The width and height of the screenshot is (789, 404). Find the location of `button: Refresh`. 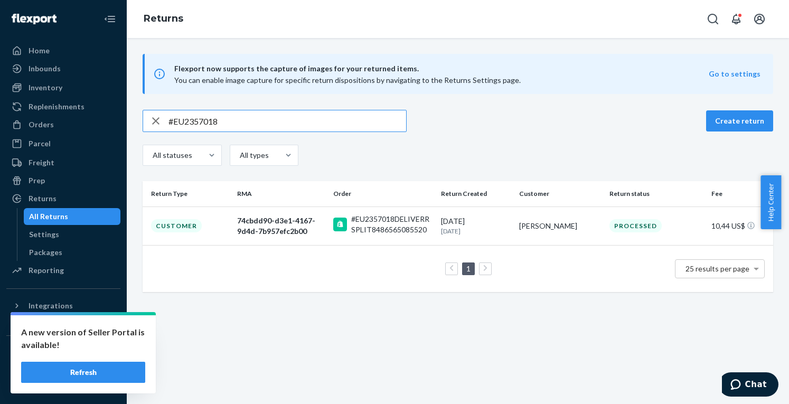

button: Refresh is located at coordinates (83, 372).